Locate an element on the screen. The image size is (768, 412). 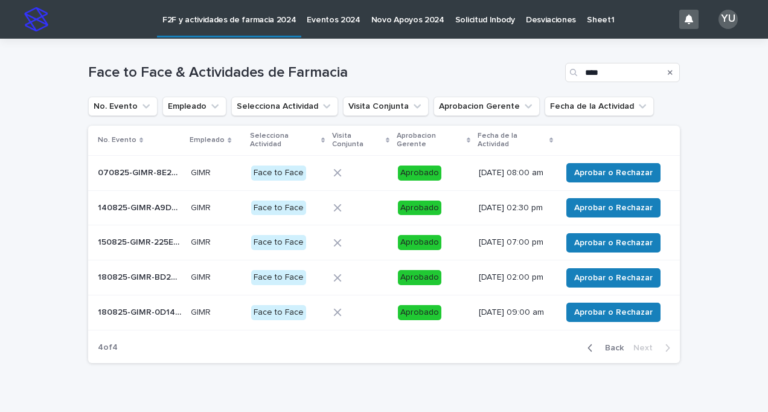
p: 150825-GIMR-225E66 is located at coordinates (141, 241).